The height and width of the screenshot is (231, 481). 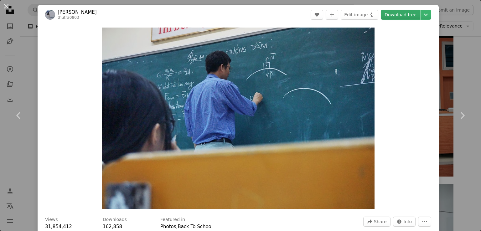 I want to click on button: Stats about this image, so click(x=404, y=222).